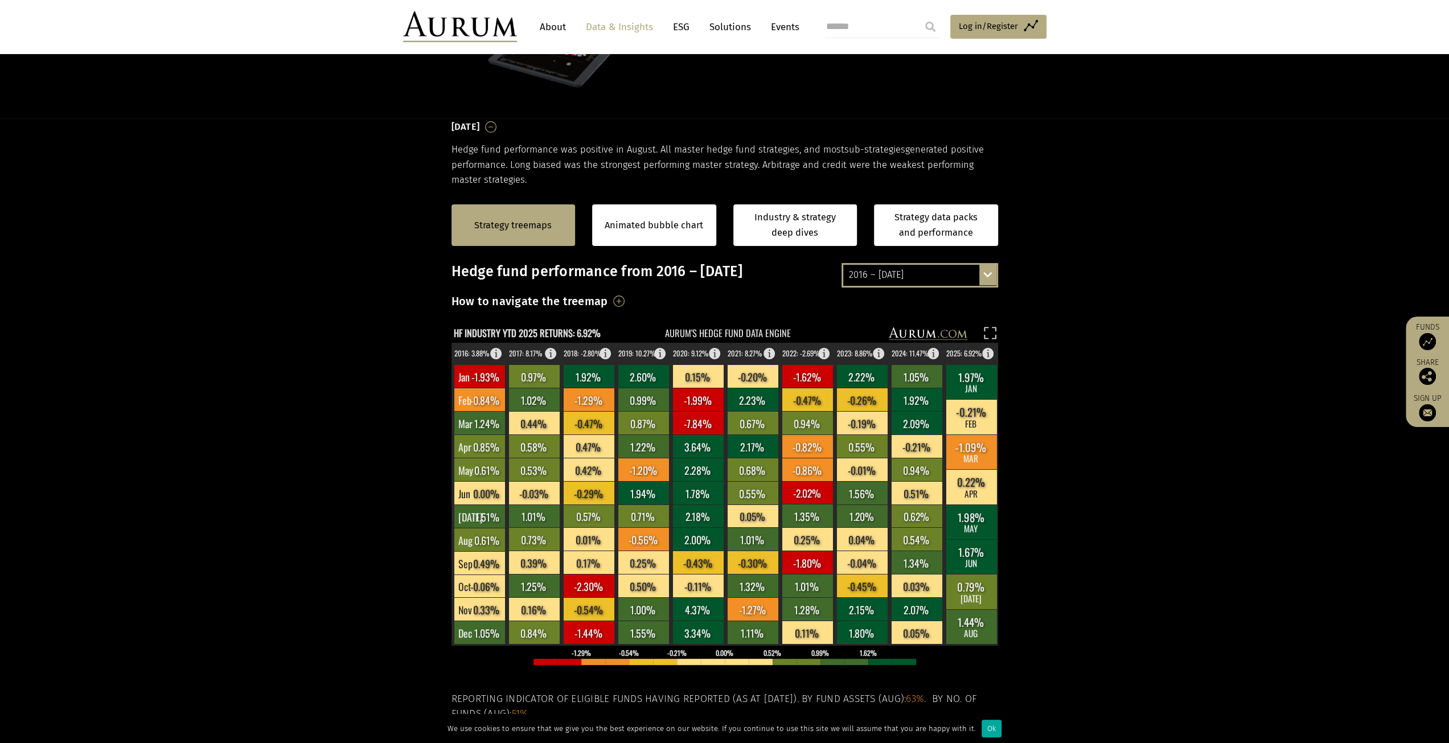 This screenshot has width=1449, height=743. I want to click on a: About, so click(553, 27).